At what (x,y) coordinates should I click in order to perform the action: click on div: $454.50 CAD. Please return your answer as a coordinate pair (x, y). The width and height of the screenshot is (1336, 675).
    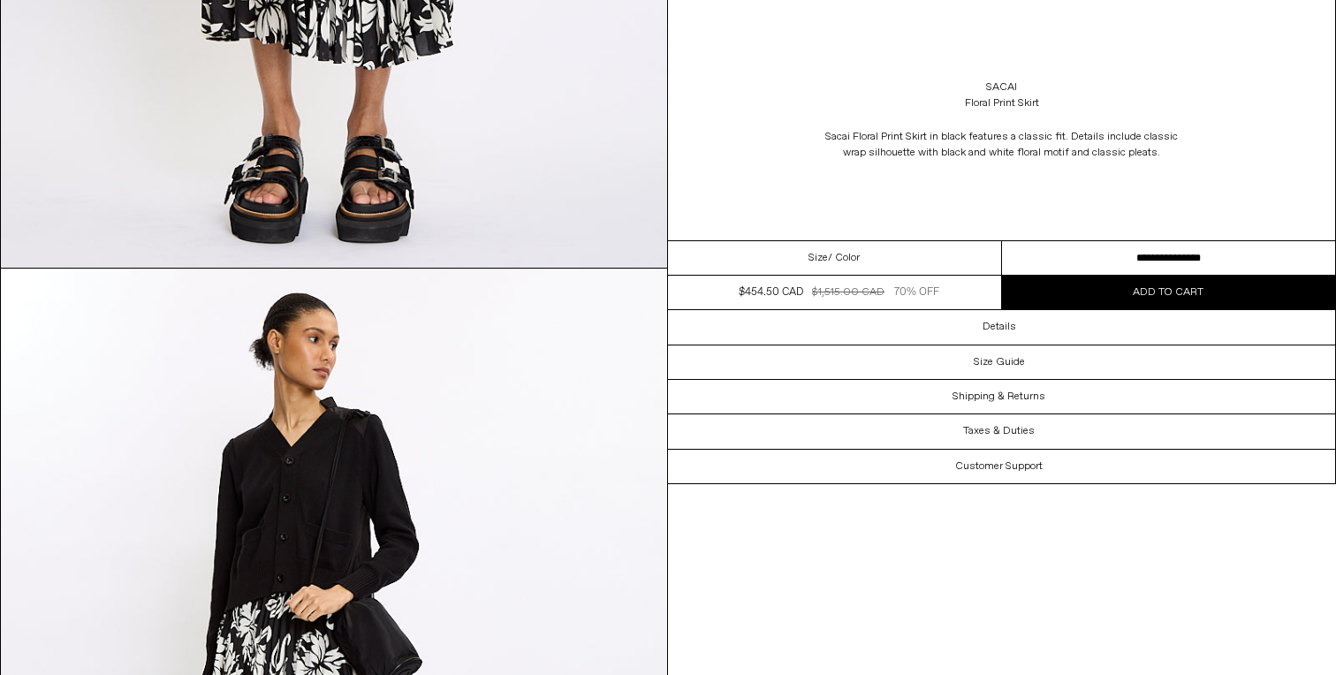
    Looking at the image, I should click on (770, 292).